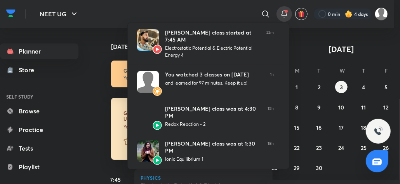  What do you see at coordinates (213, 124) in the screenshot?
I see `div: Redox Reaction - 2` at bounding box center [213, 124].